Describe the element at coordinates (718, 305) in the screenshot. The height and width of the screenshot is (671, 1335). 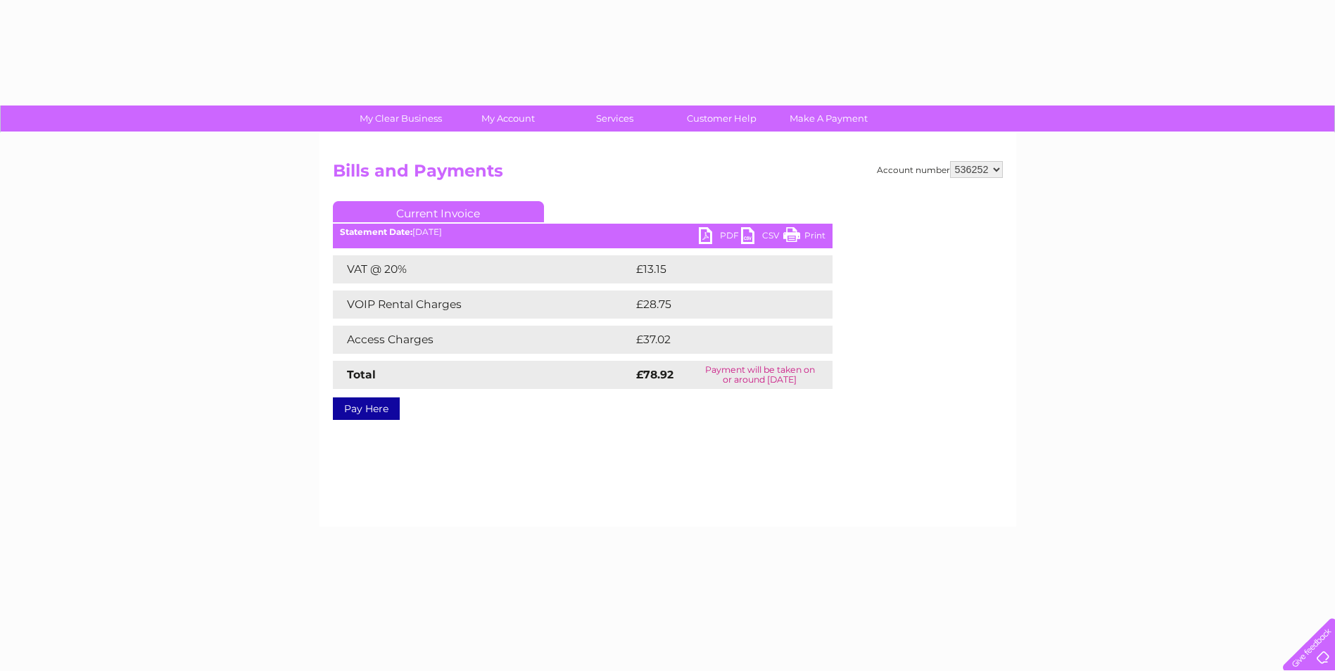
I see `td: £28.75` at that location.